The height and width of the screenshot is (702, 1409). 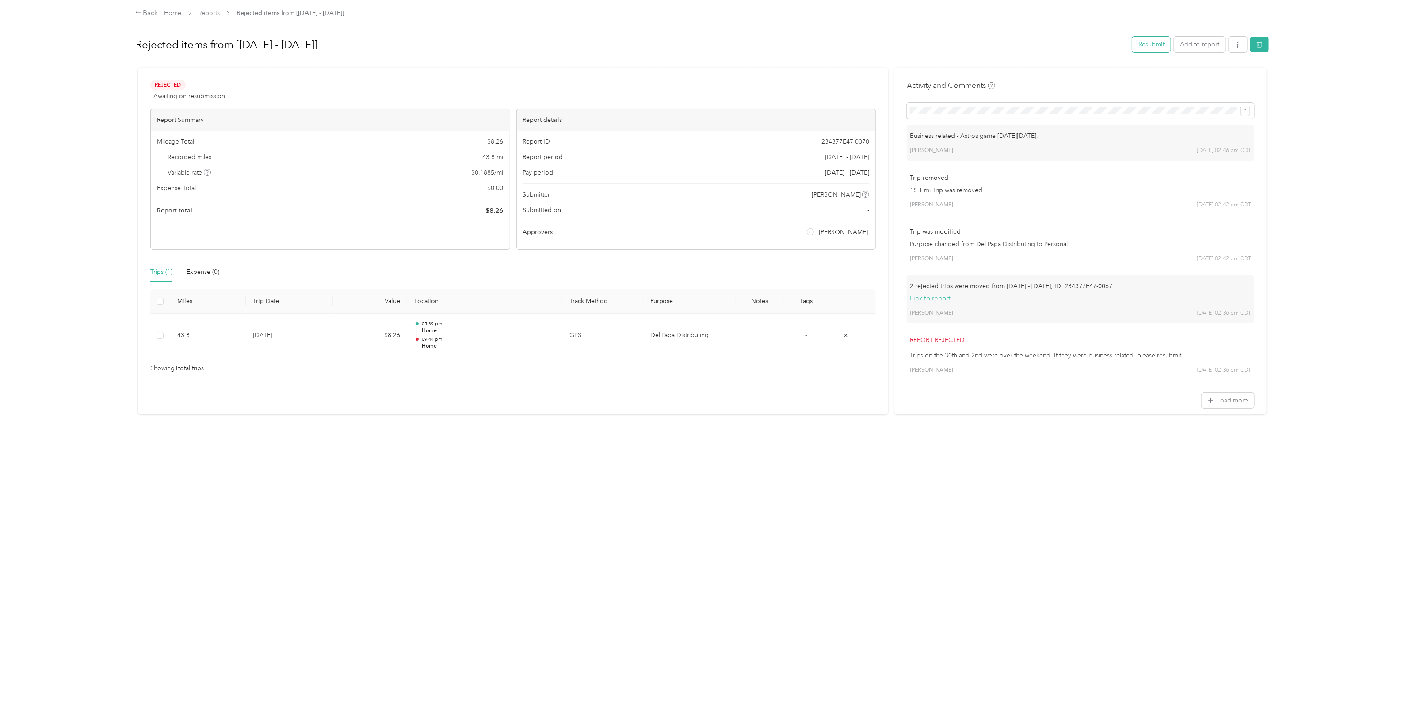 What do you see at coordinates (631, 45) in the screenshot?
I see `h1: Rejected items from [Aug 1 - 31, 2025]` at bounding box center [631, 45].